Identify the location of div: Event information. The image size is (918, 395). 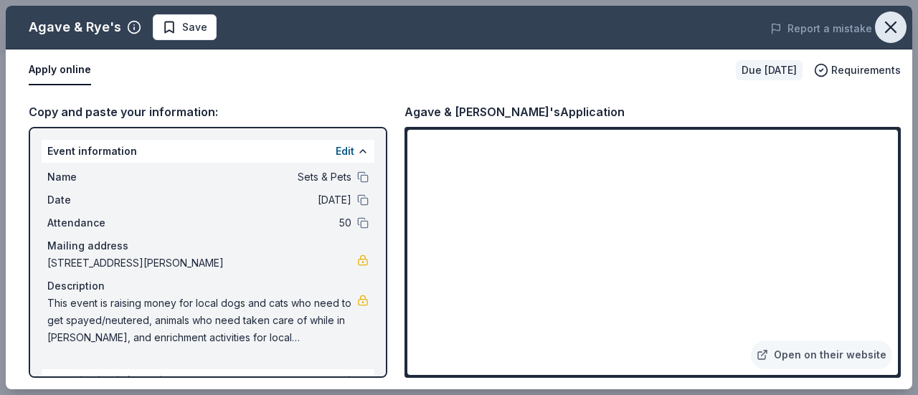
(208, 151).